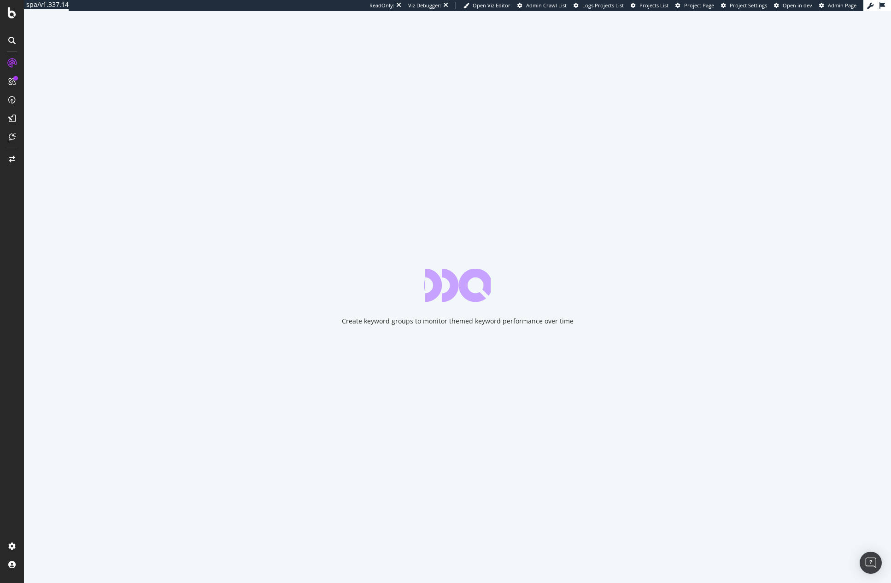 The image size is (891, 583). What do you see at coordinates (870, 563) in the screenshot?
I see `div: Open Intercom Messenger` at bounding box center [870, 563].